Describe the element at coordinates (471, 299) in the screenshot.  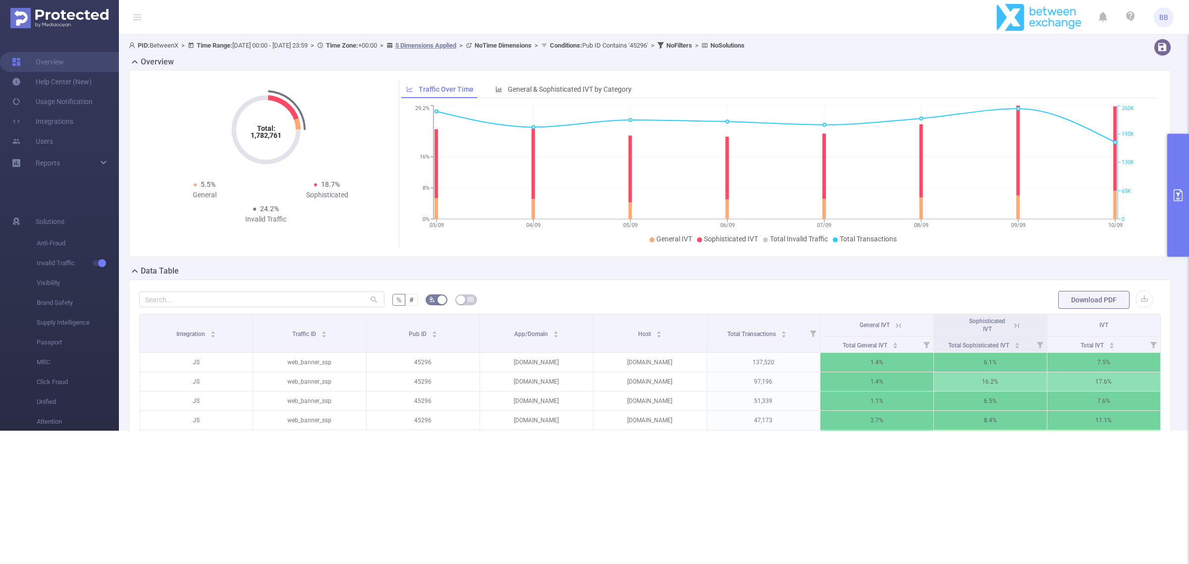
I see `i: icon: table` at that location.